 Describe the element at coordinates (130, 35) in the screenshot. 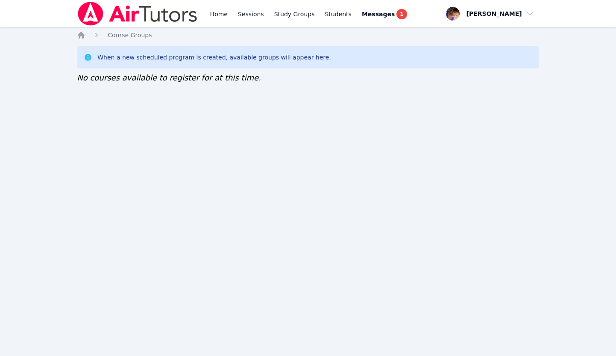

I see `a: Course Groups` at that location.